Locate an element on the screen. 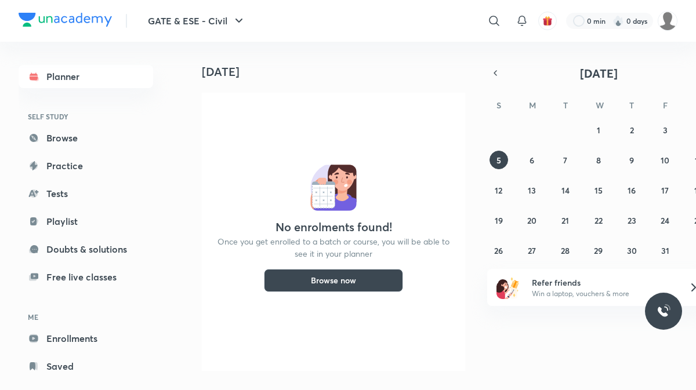 The width and height of the screenshot is (696, 390). button: October 1, 2025 is located at coordinates (599, 130).